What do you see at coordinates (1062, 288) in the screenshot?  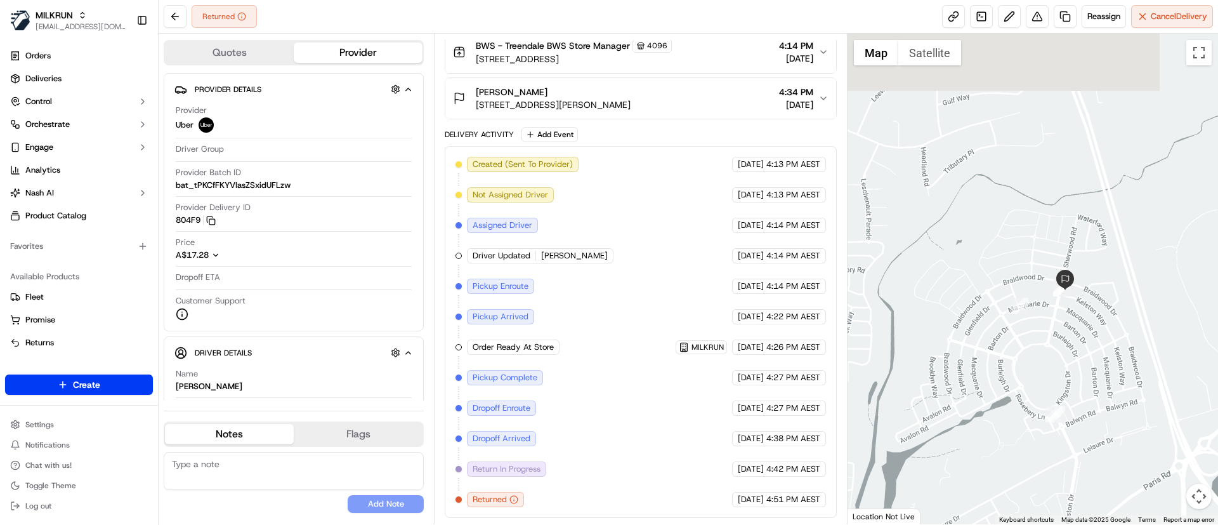 I see `div: 15` at bounding box center [1062, 288].